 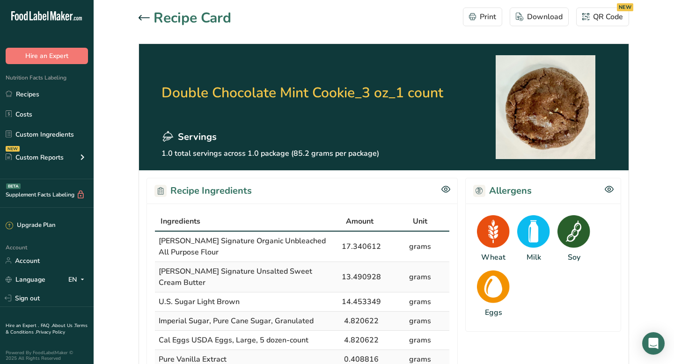 I want to click on span: Amount, so click(x=359, y=221).